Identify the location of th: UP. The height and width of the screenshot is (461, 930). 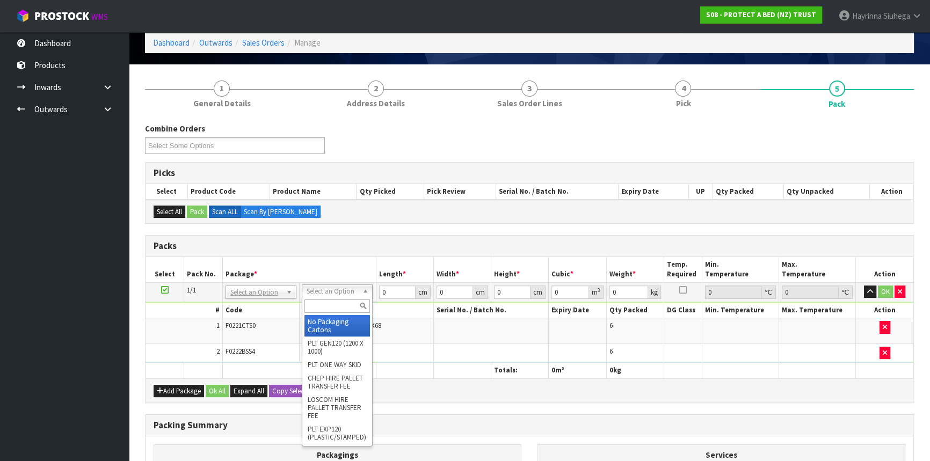
(700, 192).